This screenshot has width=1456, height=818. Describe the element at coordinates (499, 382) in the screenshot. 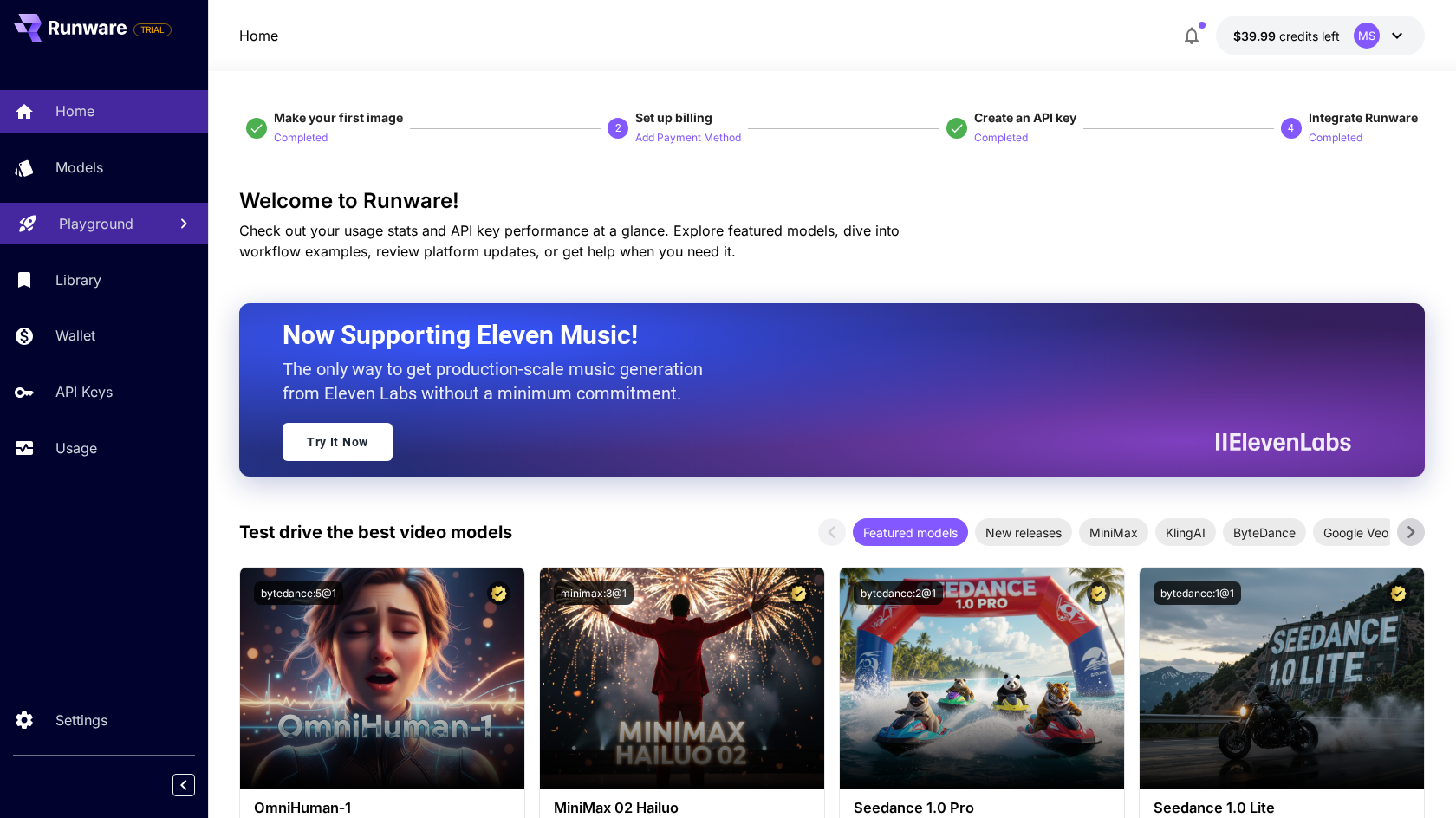

I see `p: The only way to get production-scale music generation from Eleven Labs without a minimum commitment.` at that location.